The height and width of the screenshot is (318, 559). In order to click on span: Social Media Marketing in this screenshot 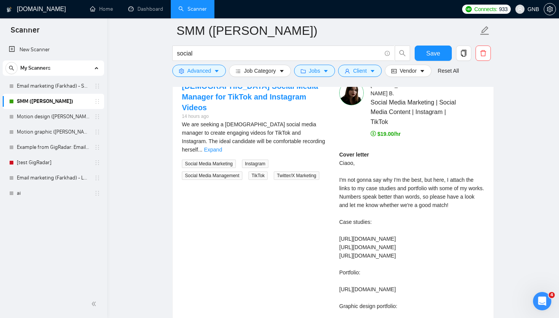, I will do `click(209, 164)`.